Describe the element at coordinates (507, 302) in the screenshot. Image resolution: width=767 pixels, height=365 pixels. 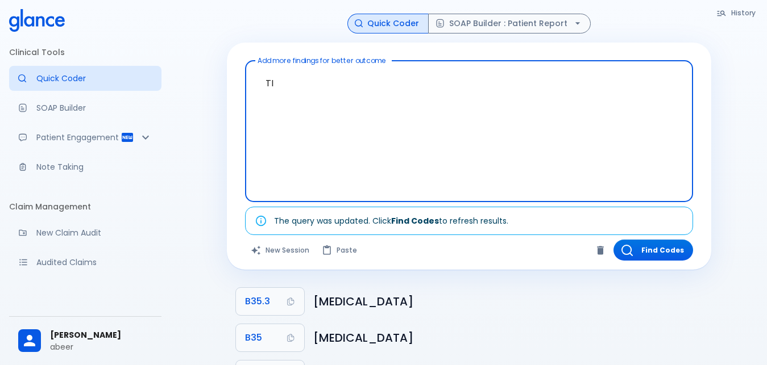
I see `h6: Tinea pedis` at that location.